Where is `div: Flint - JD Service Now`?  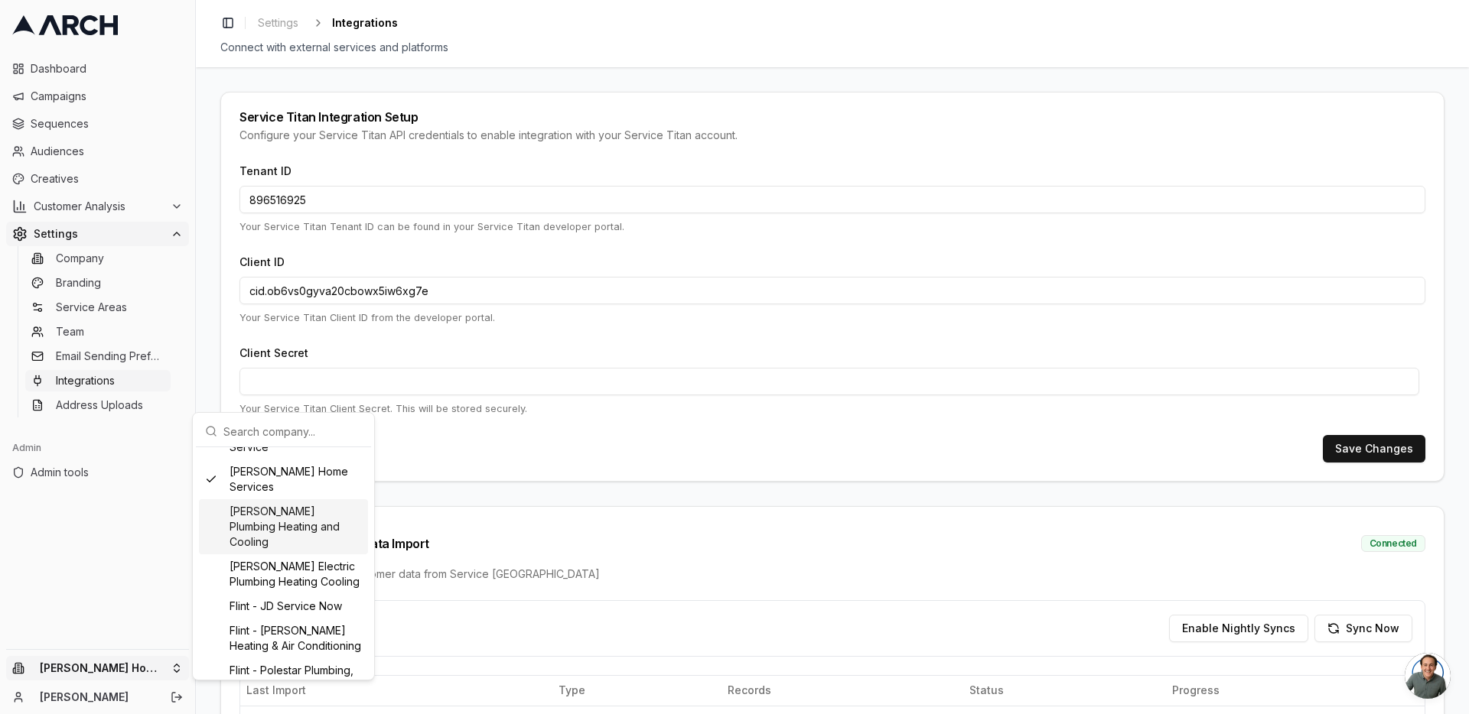 div: Flint - JD Service Now is located at coordinates (283, 607).